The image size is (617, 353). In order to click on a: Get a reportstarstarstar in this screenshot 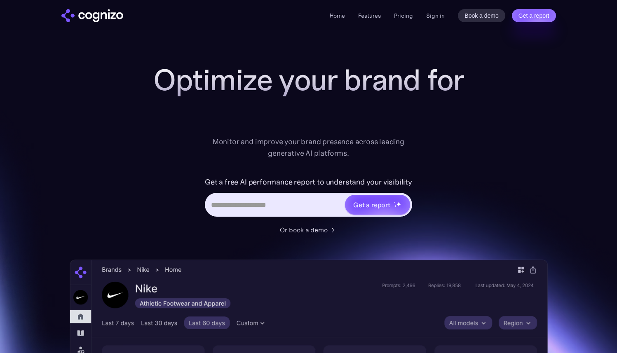, I will do `click(378, 205)`.